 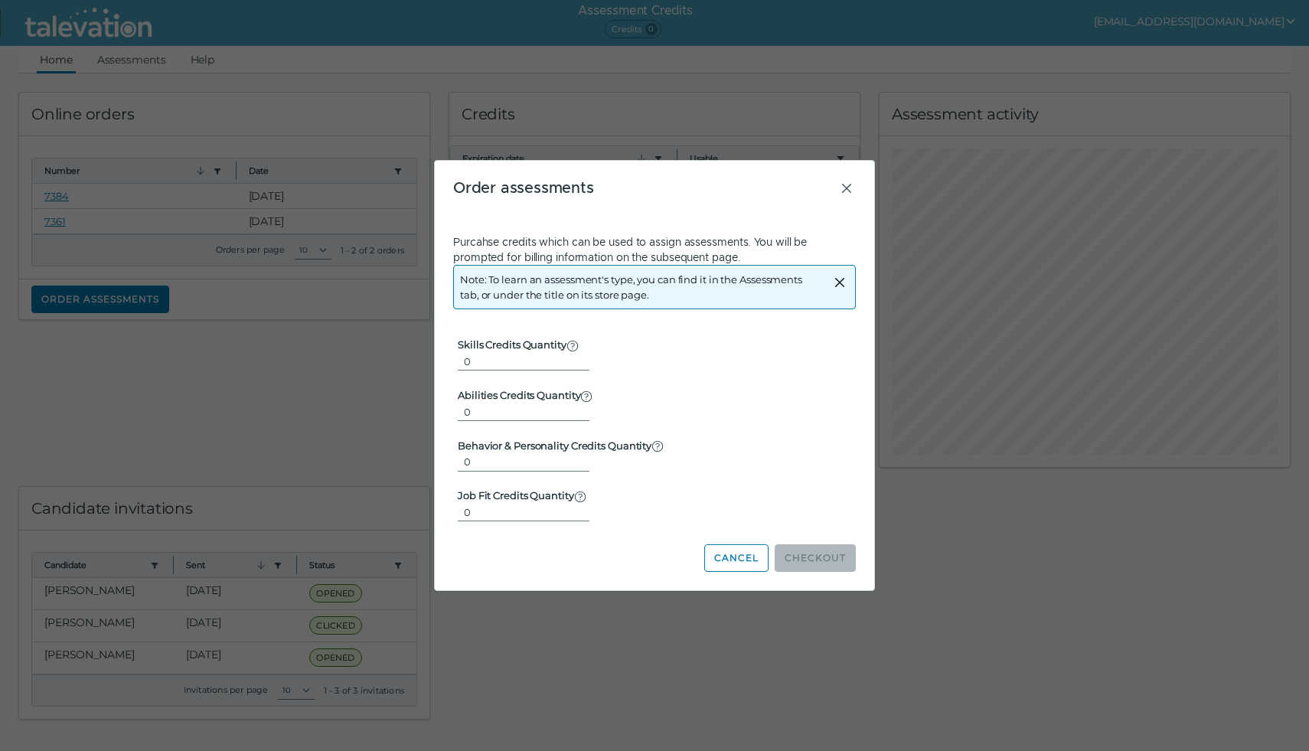 I want to click on button: Cancel, so click(x=737, y=558).